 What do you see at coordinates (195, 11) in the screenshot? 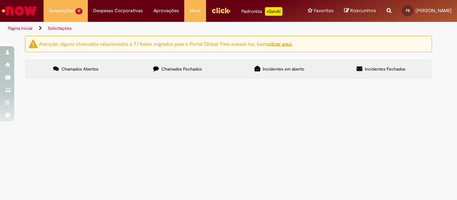
I see `span: More` at bounding box center [195, 11].